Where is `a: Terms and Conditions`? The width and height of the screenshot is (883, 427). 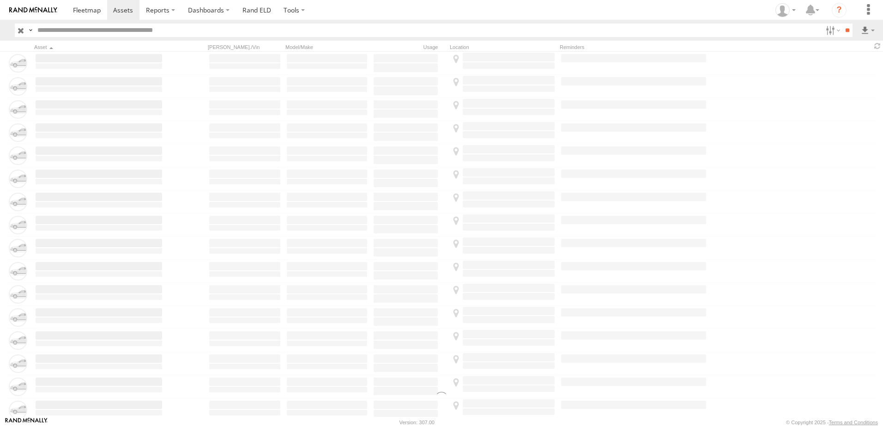
a: Terms and Conditions is located at coordinates (853, 422).